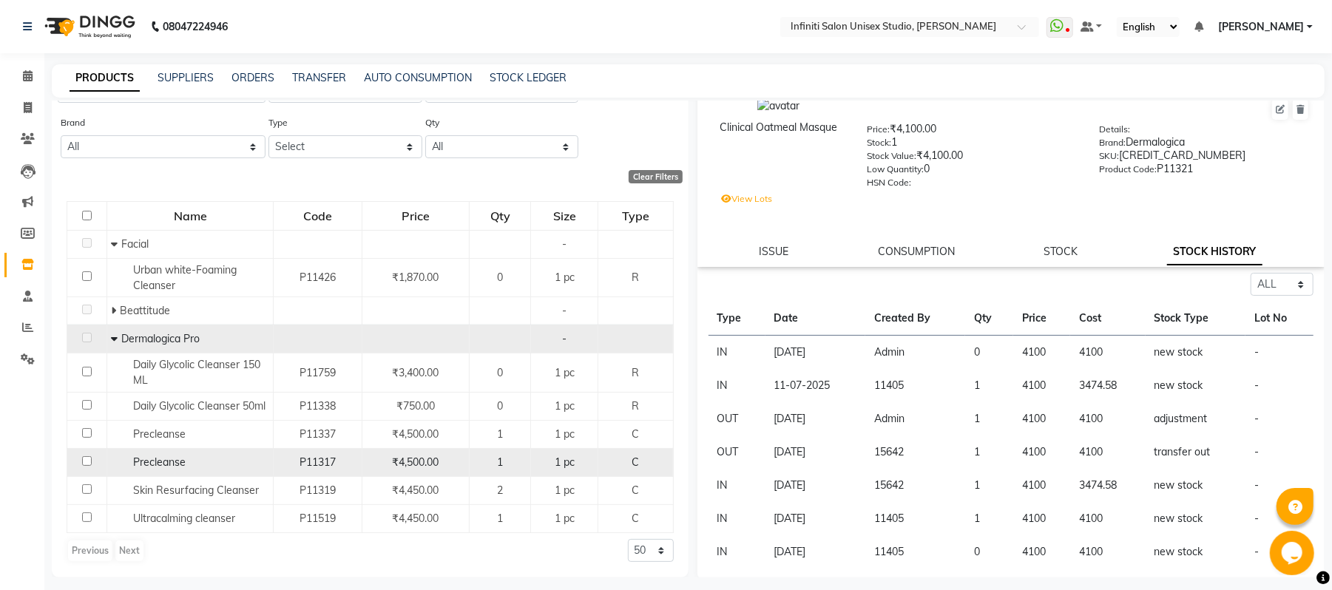 The width and height of the screenshot is (1332, 590). Describe the element at coordinates (317, 491) in the screenshot. I see `span: P11319` at that location.